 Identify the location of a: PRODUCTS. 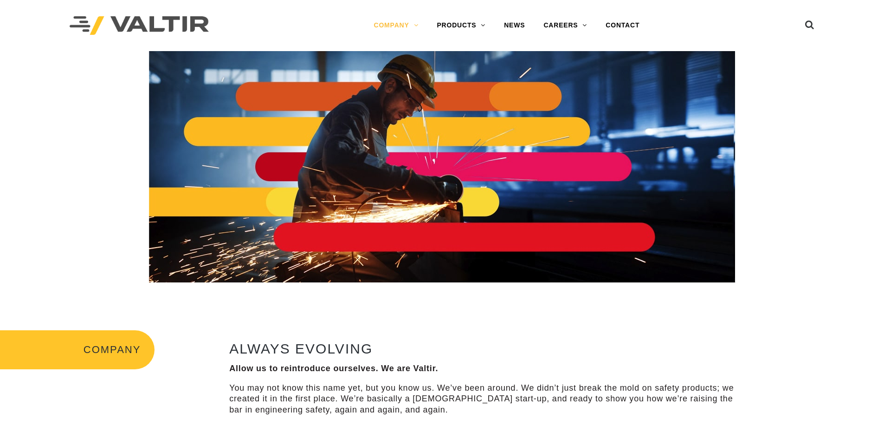
(461, 26).